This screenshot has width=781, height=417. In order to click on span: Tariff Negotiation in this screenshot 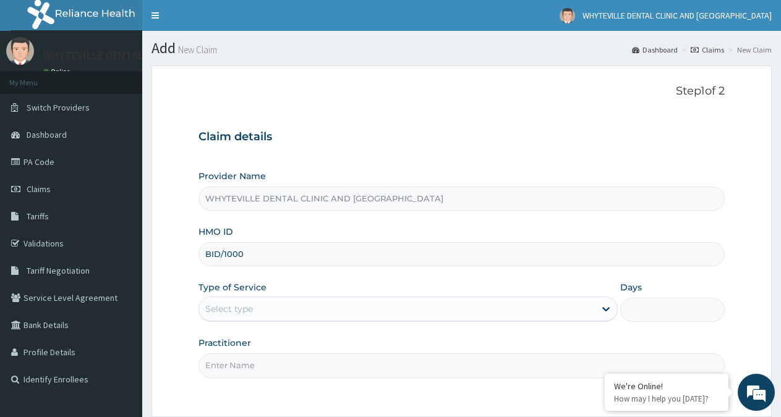, I will do `click(58, 271)`.